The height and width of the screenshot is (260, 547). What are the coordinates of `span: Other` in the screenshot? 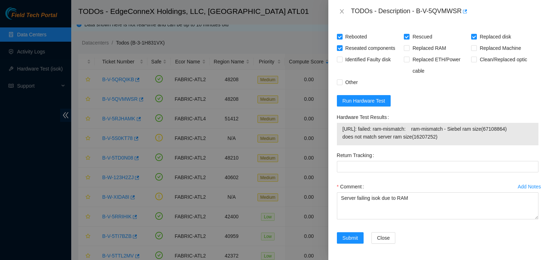 It's located at (351, 82).